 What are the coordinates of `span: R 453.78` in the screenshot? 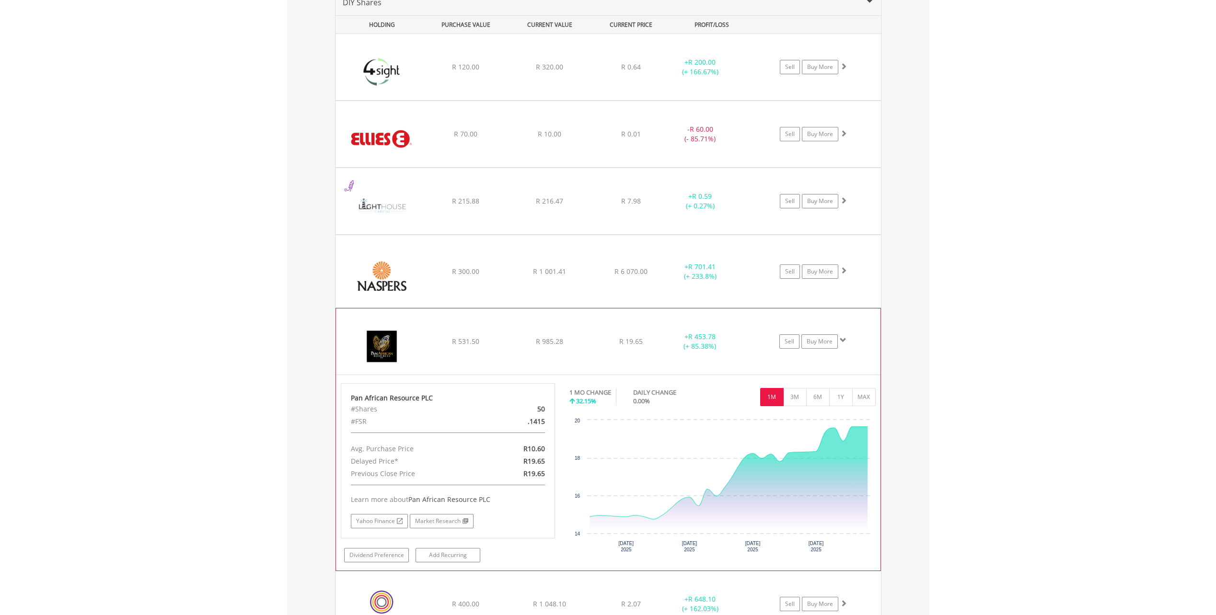 It's located at (702, 336).